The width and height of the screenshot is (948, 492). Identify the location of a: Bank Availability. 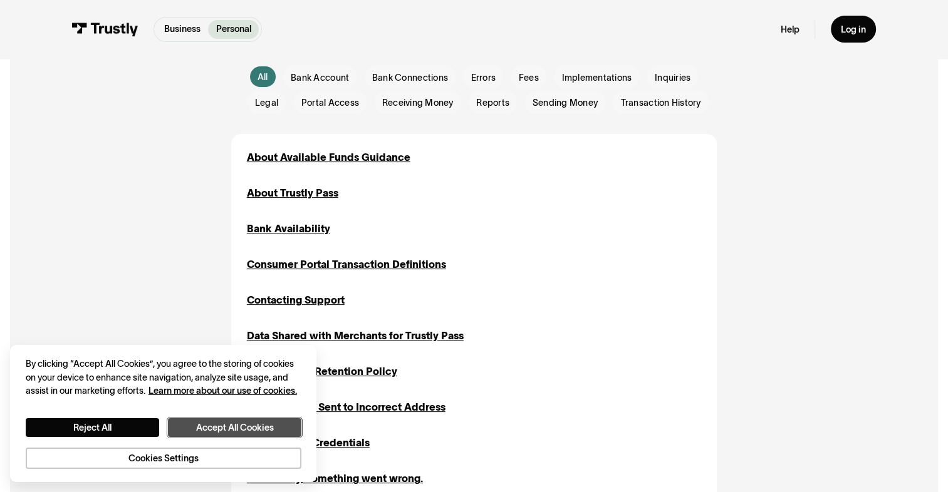
(288, 229).